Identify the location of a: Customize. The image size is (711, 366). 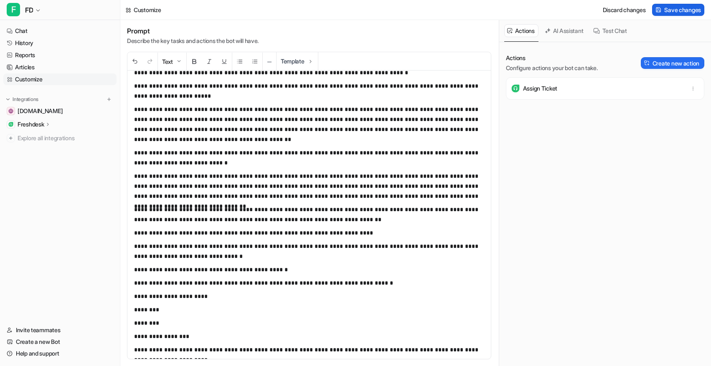
(60, 79).